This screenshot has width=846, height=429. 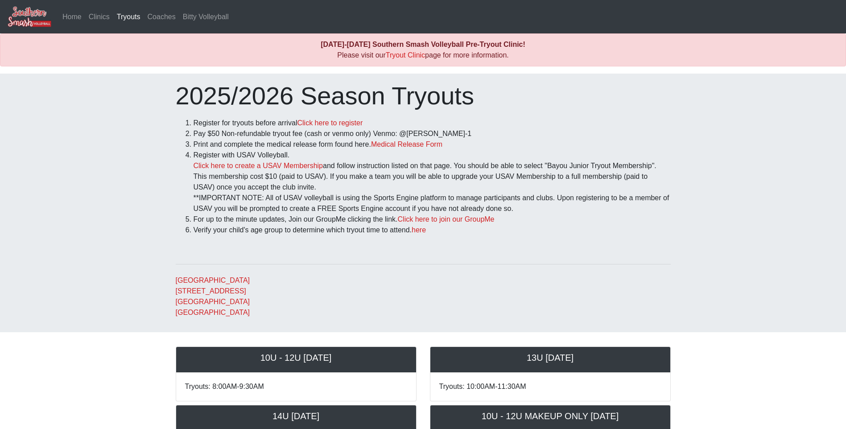 What do you see at coordinates (329, 123) in the screenshot?
I see `a: Click here to register` at bounding box center [329, 123].